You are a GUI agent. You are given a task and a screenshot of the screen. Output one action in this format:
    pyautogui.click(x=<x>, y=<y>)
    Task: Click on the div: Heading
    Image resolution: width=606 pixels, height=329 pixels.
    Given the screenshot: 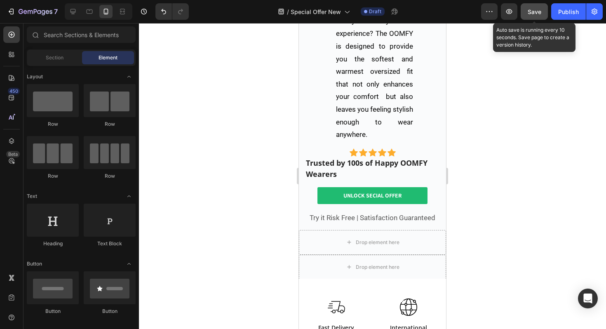 What is the action you would take?
    pyautogui.click(x=53, y=244)
    